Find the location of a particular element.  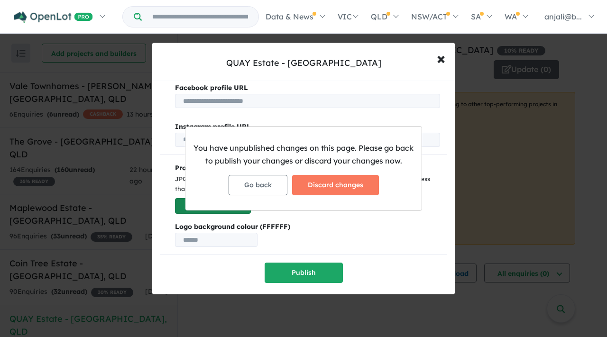

input: Try estate name, suburb, builder or developer is located at coordinates (200, 17).